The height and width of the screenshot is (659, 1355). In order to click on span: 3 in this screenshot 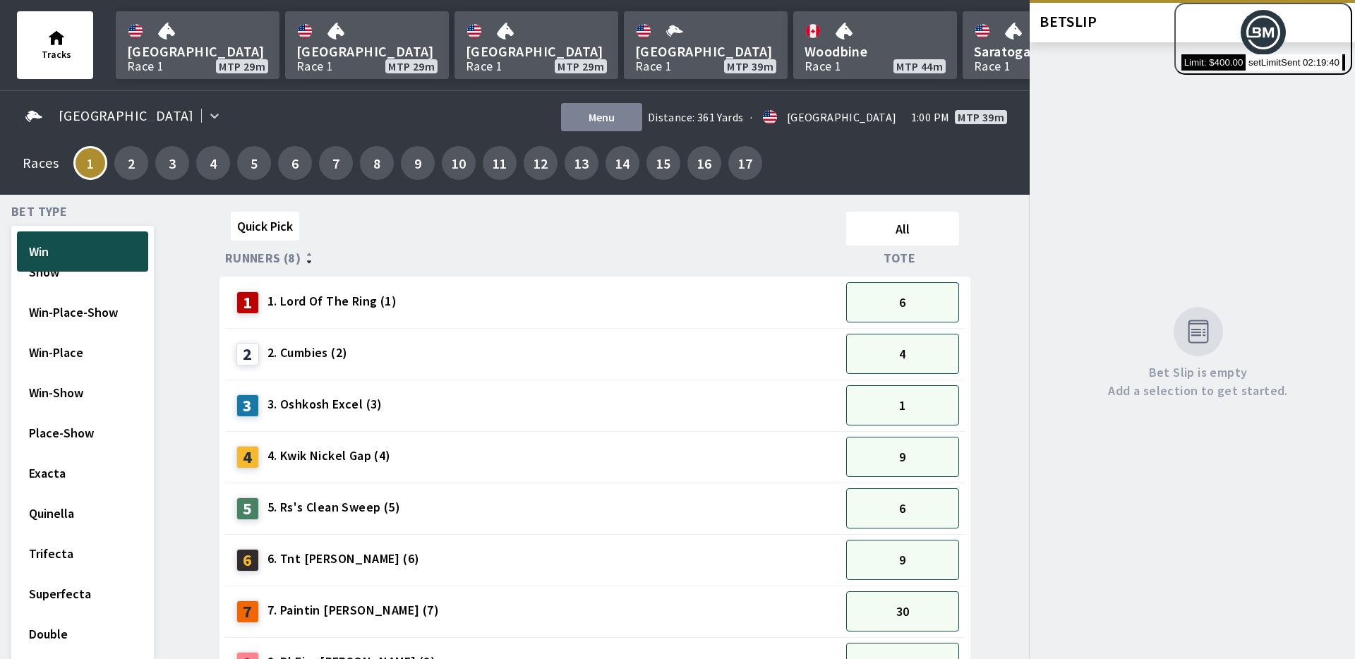, I will do `click(172, 163)`.